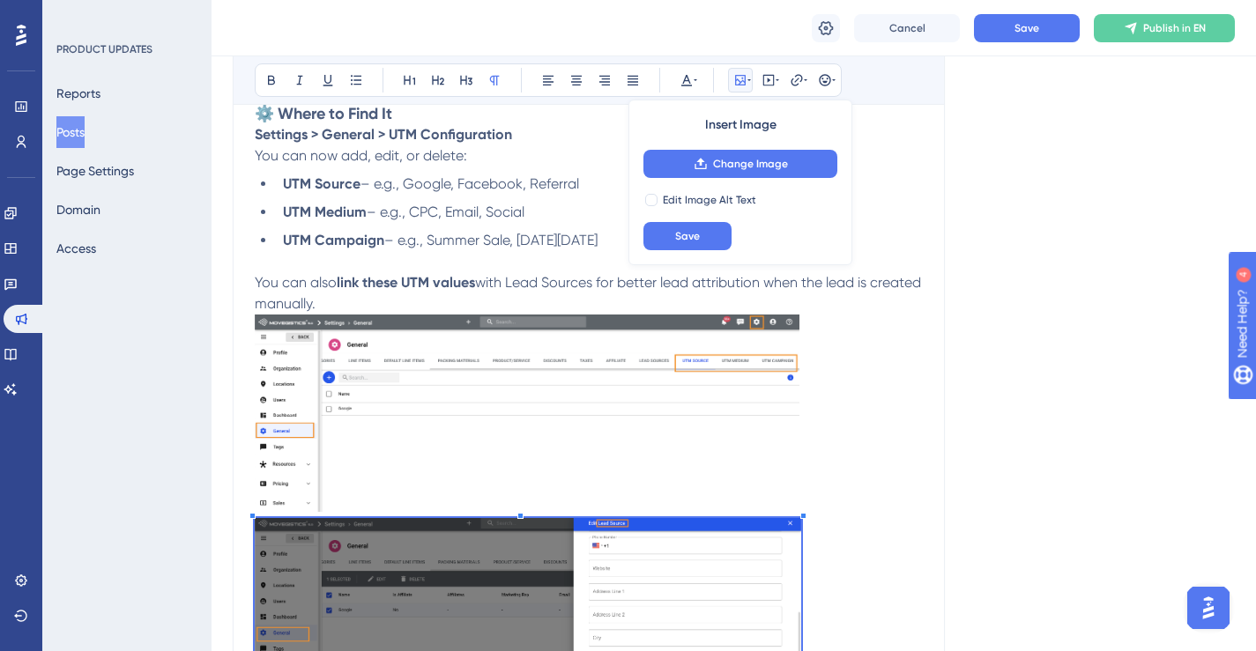  Describe the element at coordinates (78, 93) in the screenshot. I see `button: Reports` at that location.